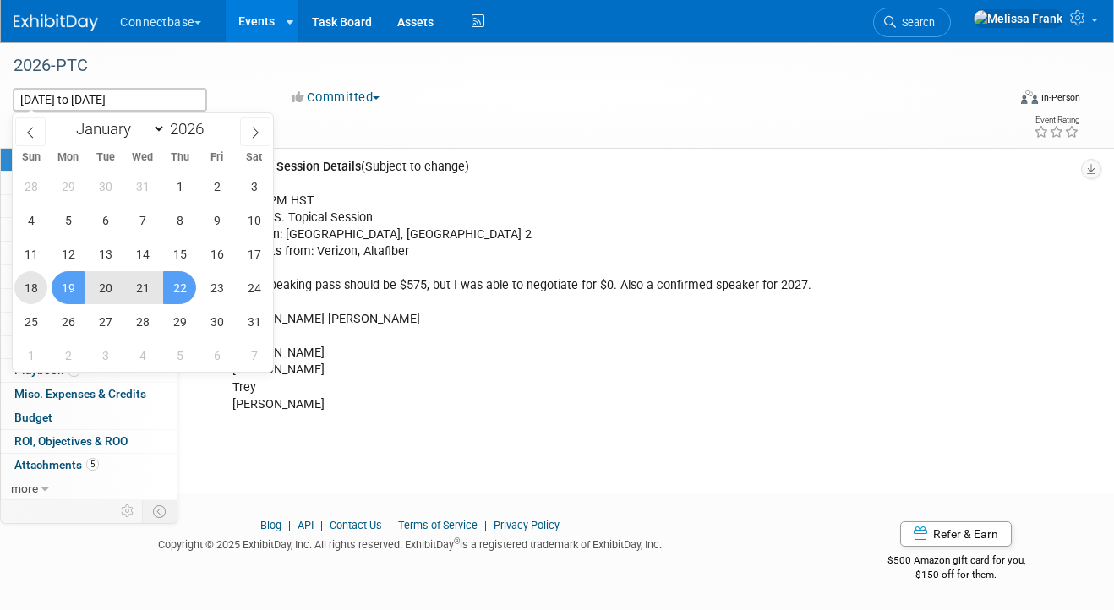 The width and height of the screenshot is (1114, 610). I want to click on span: December 28, 2025, so click(30, 186).